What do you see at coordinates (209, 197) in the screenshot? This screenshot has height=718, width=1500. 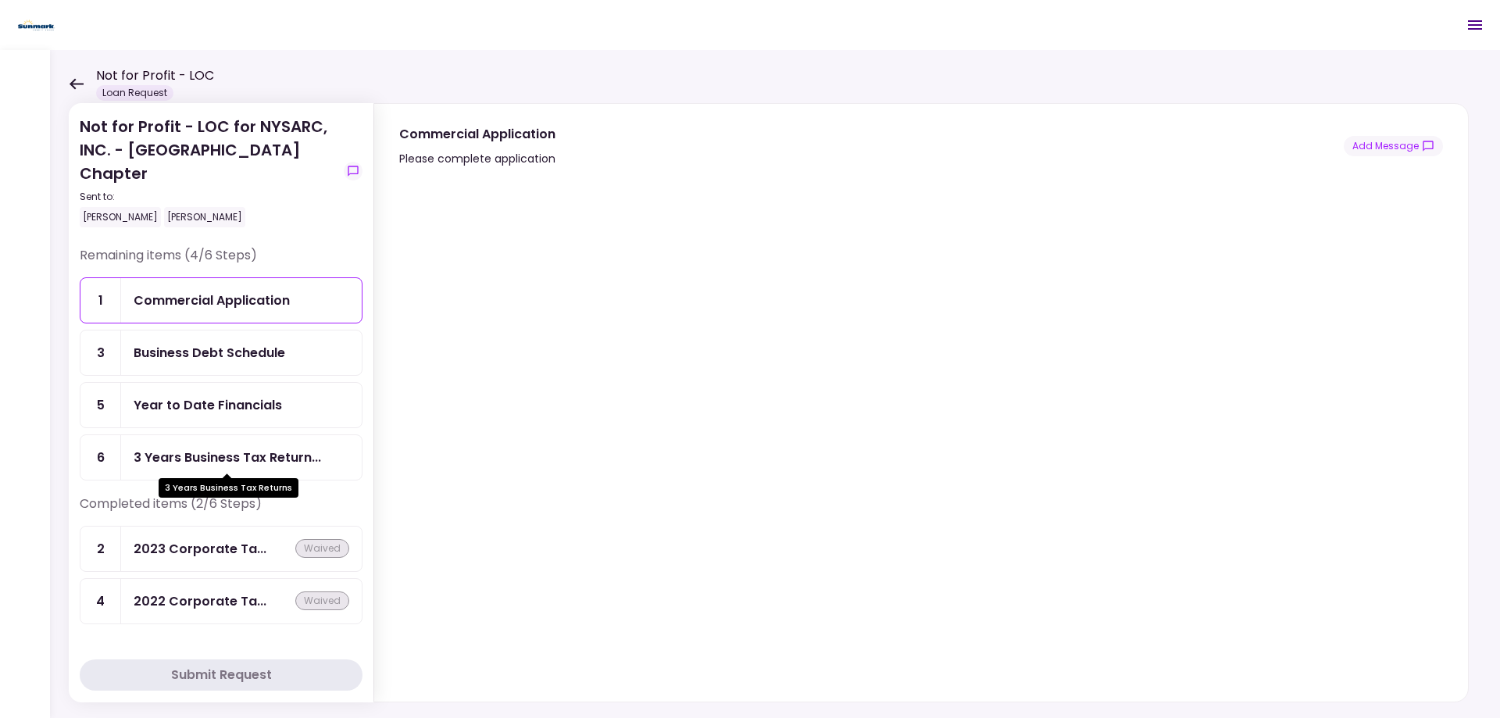 I see `div: Sent to:` at bounding box center [209, 197].